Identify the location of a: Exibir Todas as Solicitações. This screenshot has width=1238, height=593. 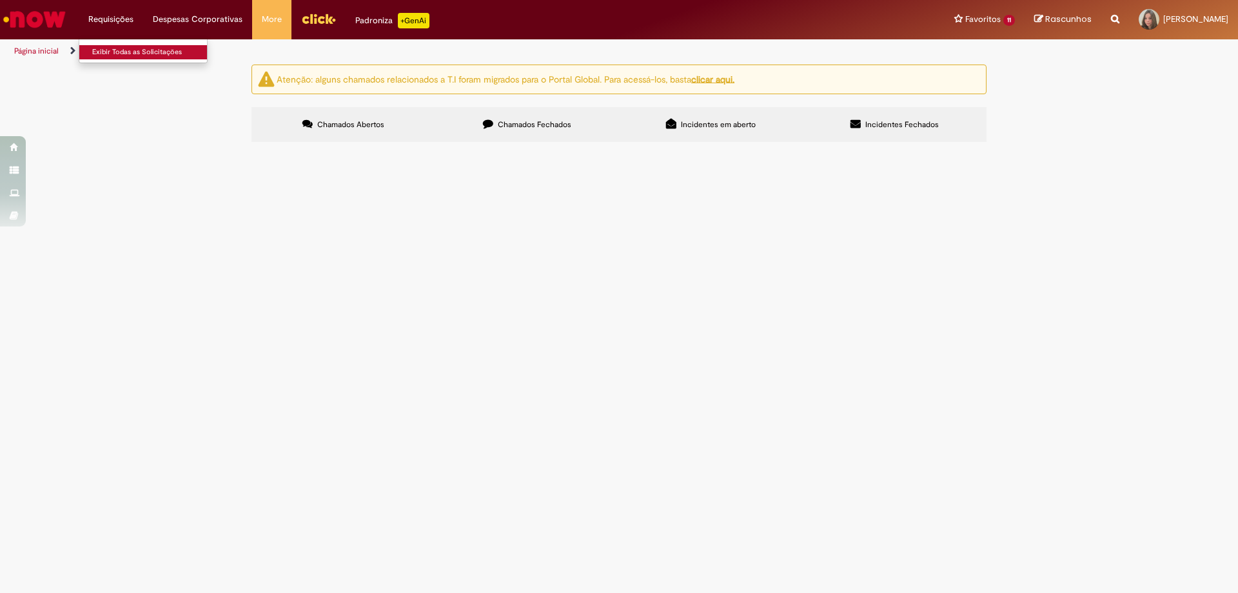
(150, 52).